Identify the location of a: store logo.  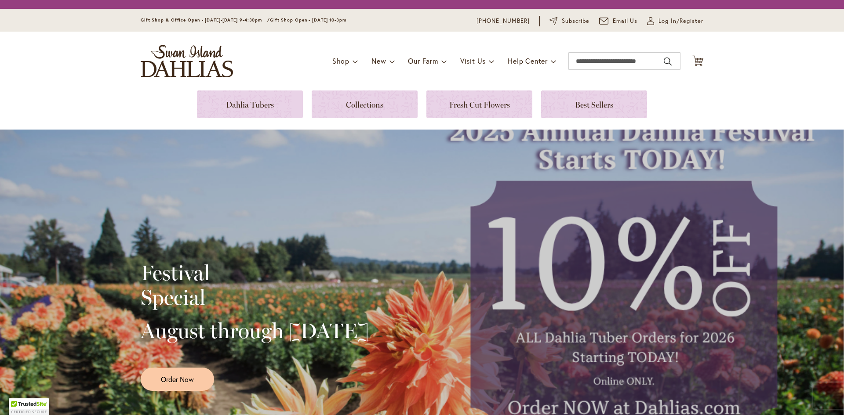
(187, 61).